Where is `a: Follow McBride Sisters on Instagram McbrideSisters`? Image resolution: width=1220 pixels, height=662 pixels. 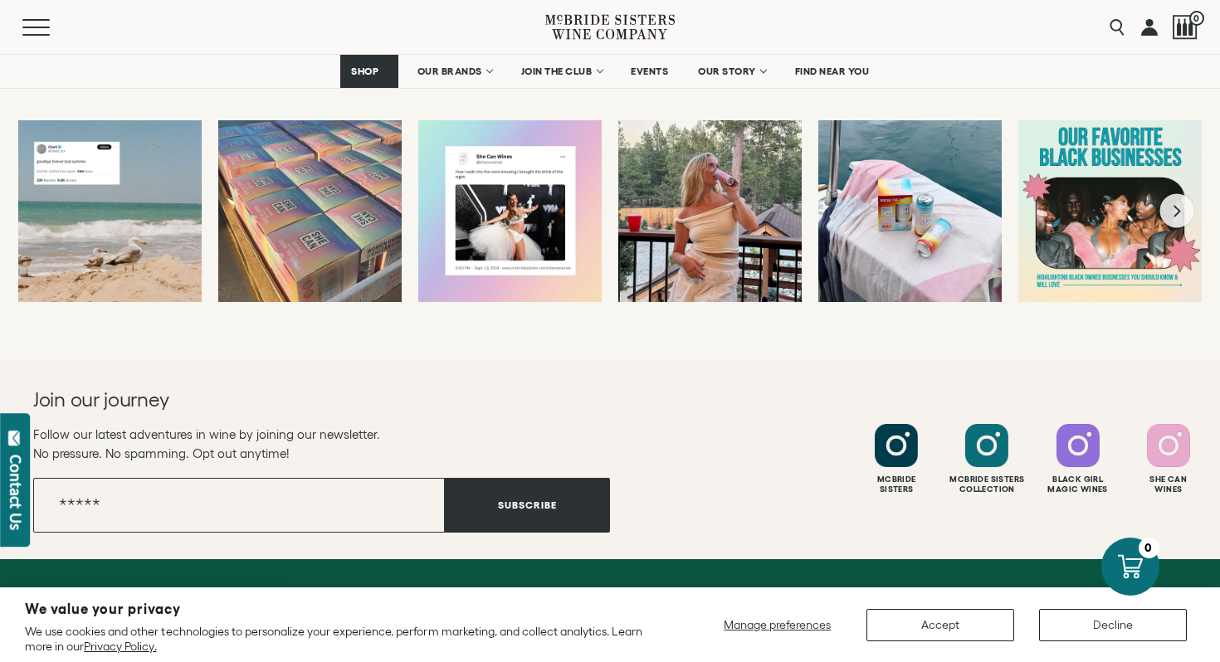
a: Follow McBride Sisters on Instagram McbrideSisters is located at coordinates (896, 459).